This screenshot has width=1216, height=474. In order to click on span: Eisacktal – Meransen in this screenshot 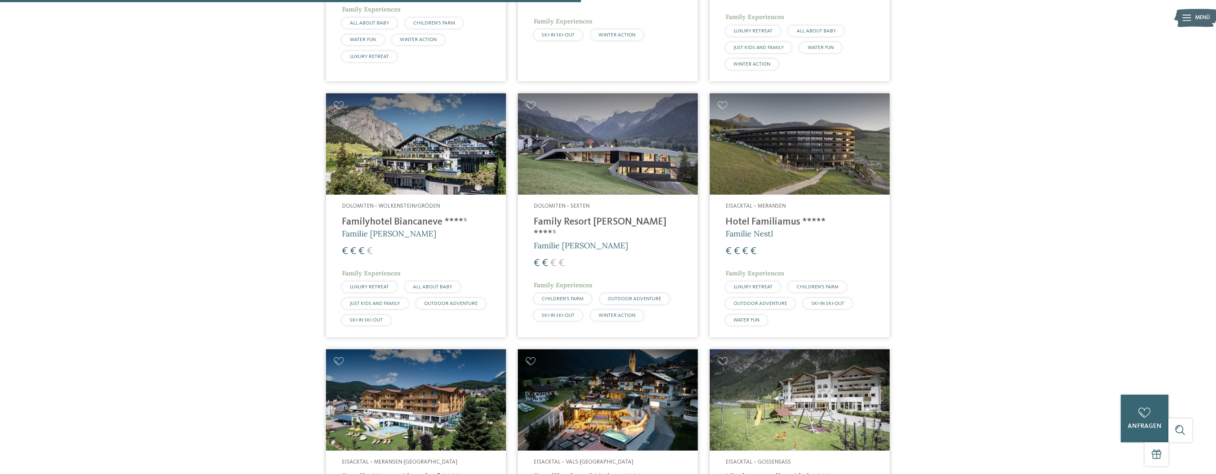, I will do `click(755, 206)`.